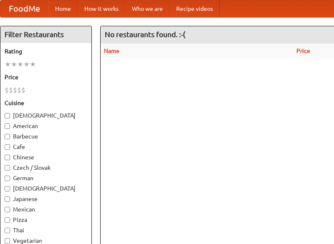 This screenshot has width=334, height=244. I want to click on input: Czech / Slovak, so click(7, 168).